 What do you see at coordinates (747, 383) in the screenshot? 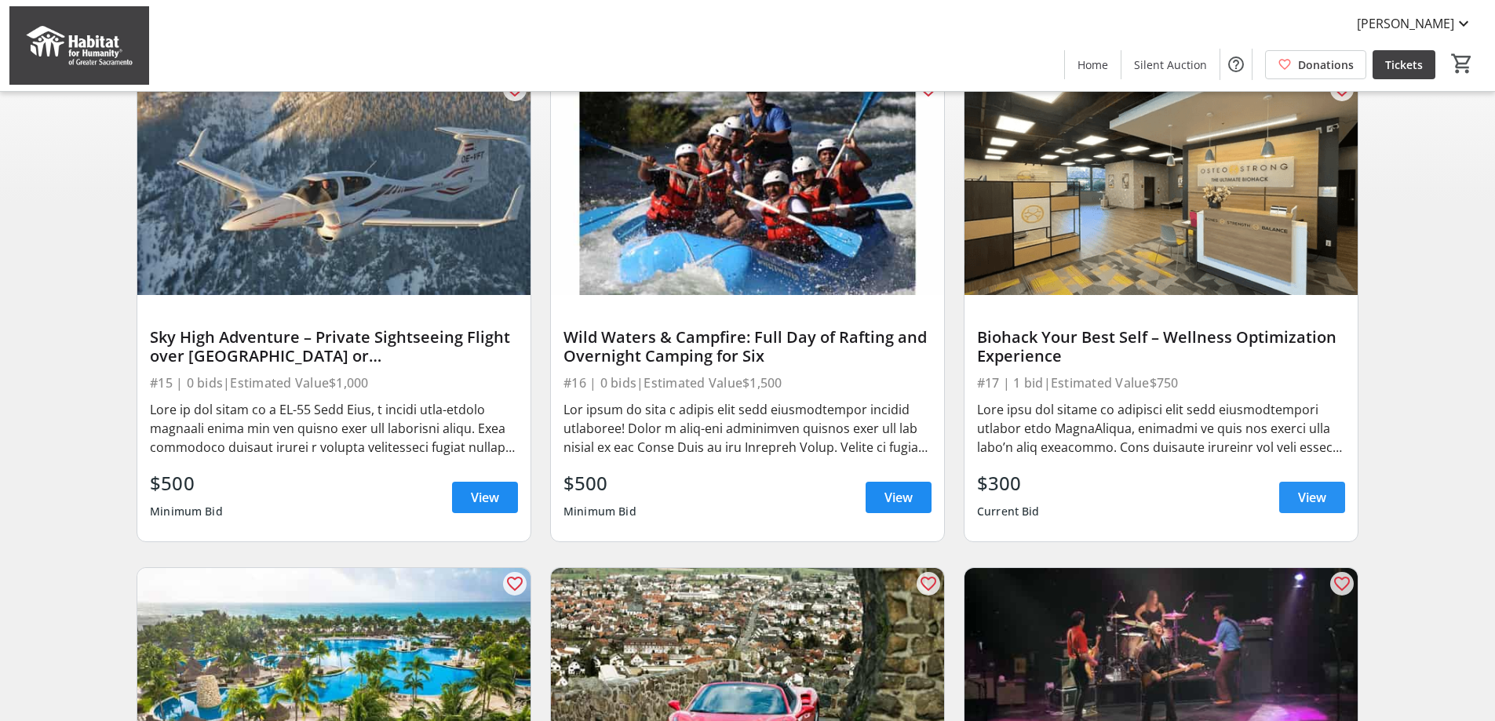
I see `div: #16 | 0 bids | Estimated Value $1,500` at bounding box center [747, 383].